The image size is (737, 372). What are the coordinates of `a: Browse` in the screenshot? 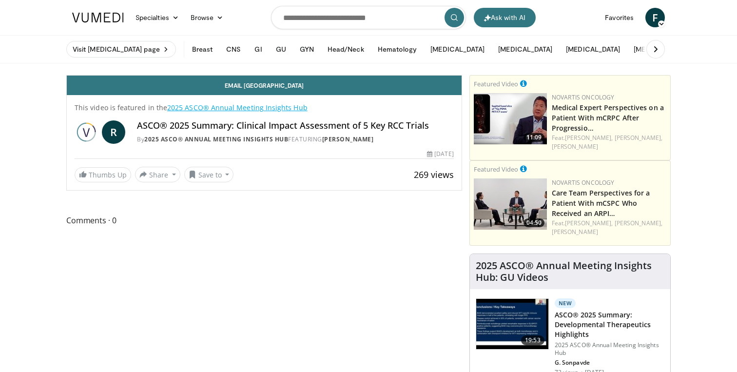 It's located at (207, 18).